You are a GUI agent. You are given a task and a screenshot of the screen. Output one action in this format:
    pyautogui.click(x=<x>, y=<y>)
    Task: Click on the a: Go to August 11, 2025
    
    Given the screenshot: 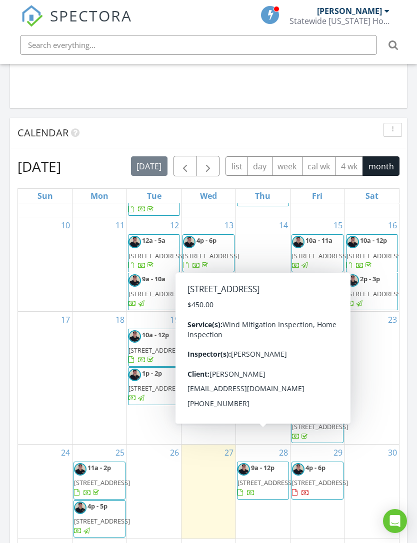 What is the action you would take?
    pyautogui.click(x=120, y=225)
    